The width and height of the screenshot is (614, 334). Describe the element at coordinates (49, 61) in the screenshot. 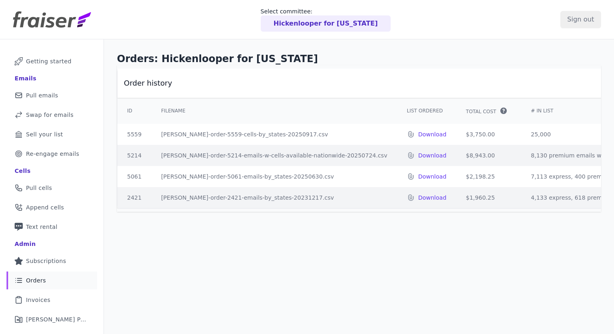

I see `span: Getting started` at that location.